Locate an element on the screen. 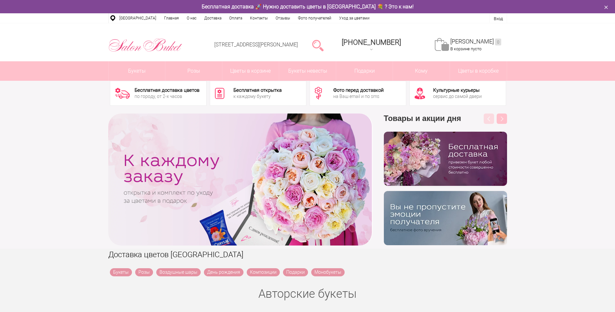  span: Кому is located at coordinates (421, 71).